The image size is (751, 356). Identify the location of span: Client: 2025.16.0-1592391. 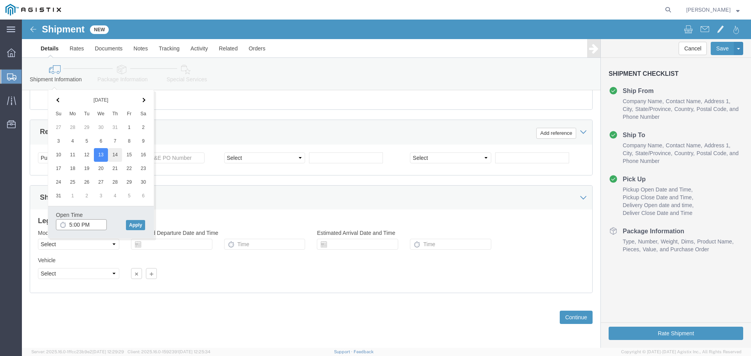
(169, 352).